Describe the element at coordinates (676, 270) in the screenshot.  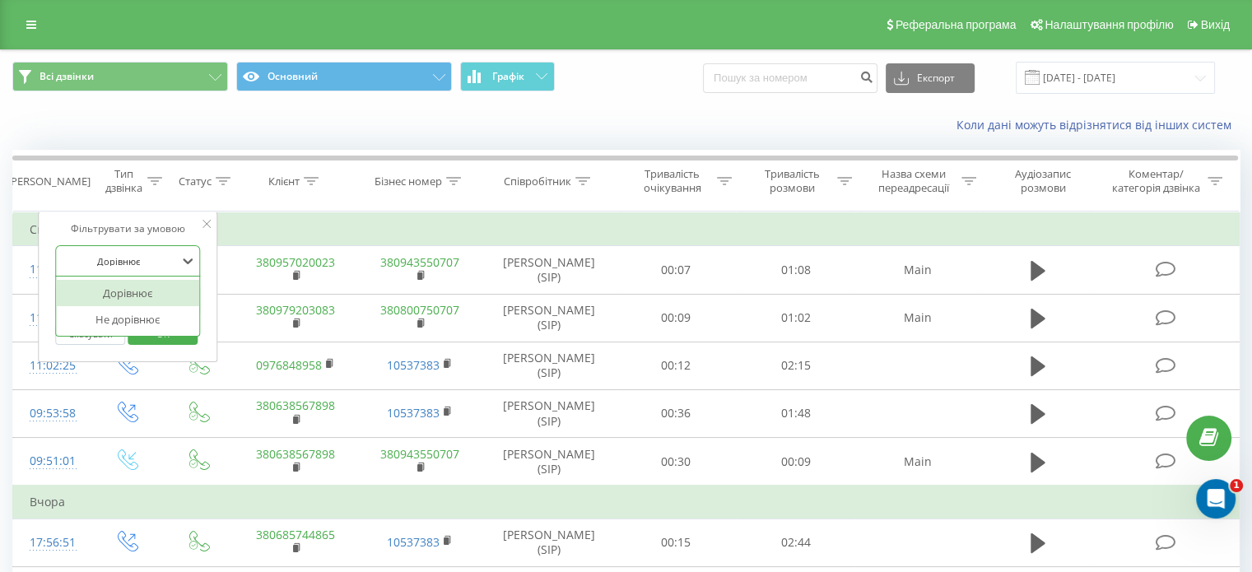
I see `td: 00:07` at that location.